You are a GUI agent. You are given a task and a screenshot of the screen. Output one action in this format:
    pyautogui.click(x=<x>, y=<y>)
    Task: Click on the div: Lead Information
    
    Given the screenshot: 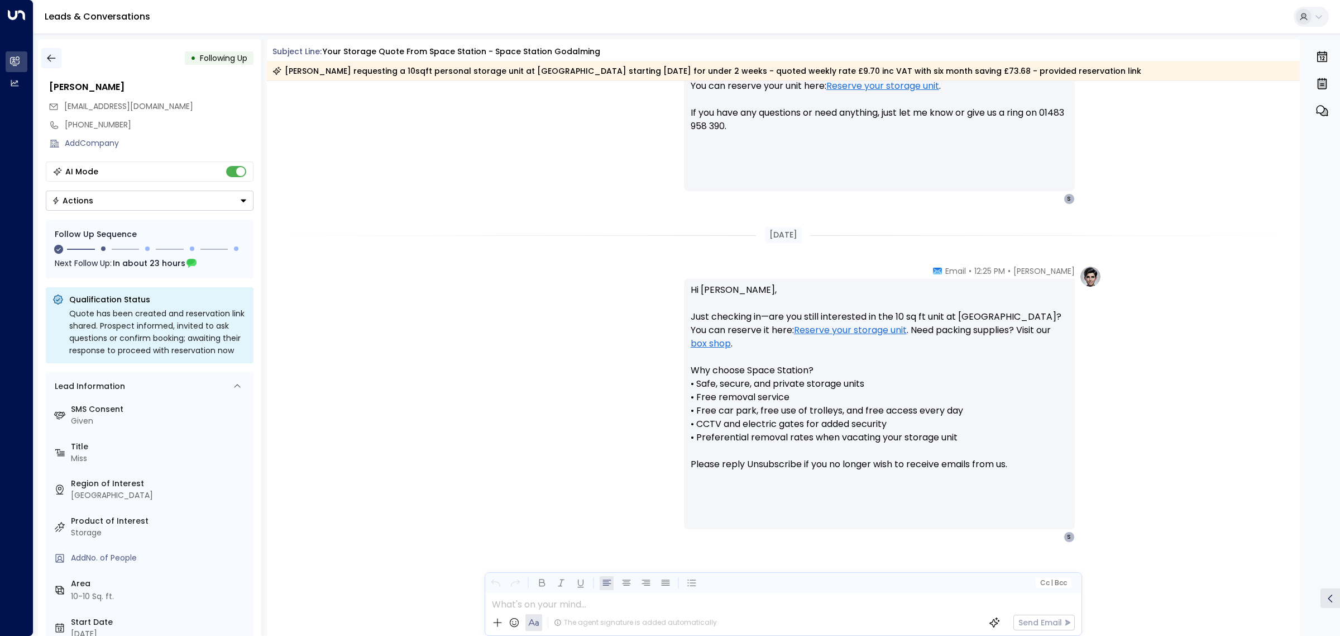 What is the action you would take?
    pyautogui.click(x=88, y=386)
    